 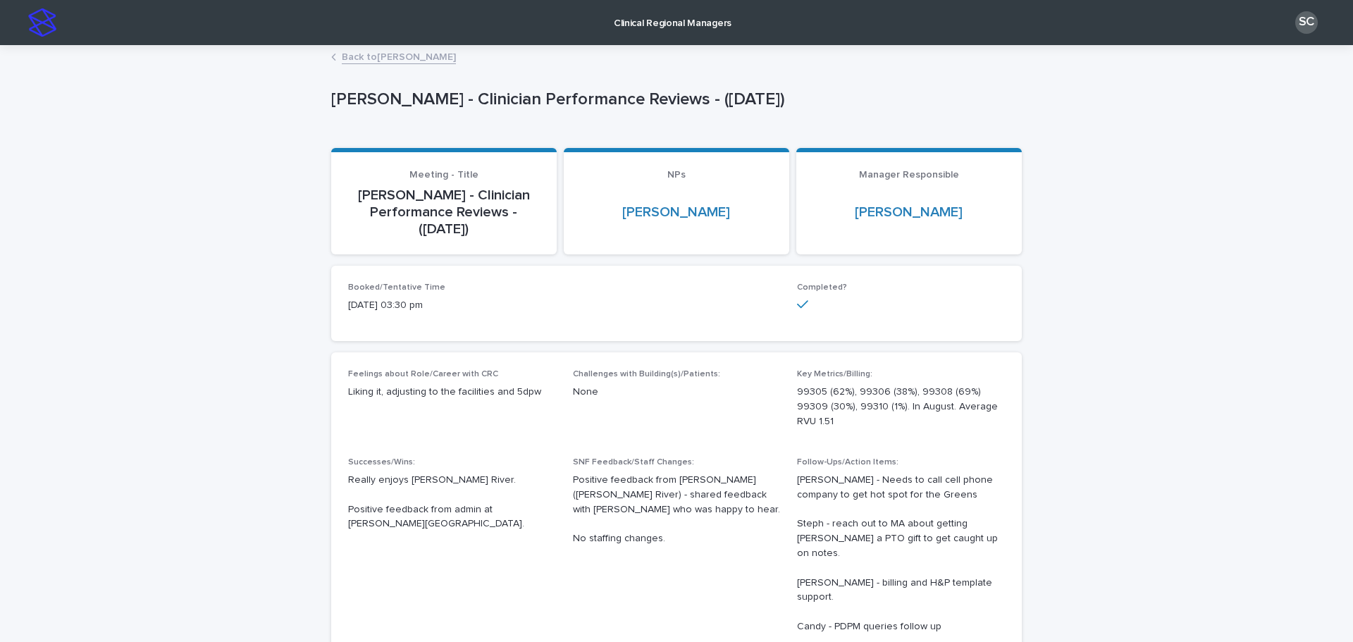 I want to click on p: 99305 (62%), 99306 (38%), 99308 (69%) 99309 (30%), 99310 (1%). In August. Average RVU 1.51, so click(x=901, y=407).